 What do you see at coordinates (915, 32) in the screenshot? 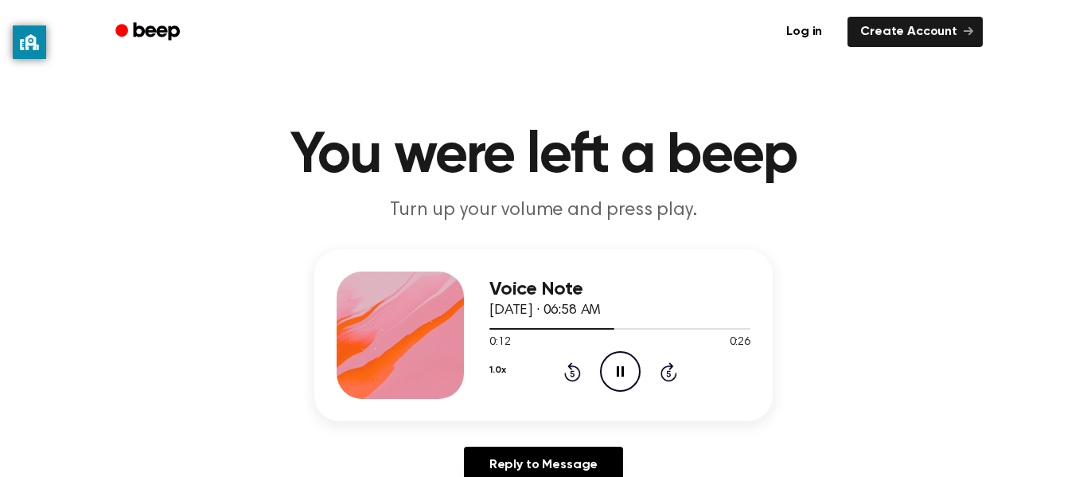
I see `a: Create Account` at bounding box center [915, 32].